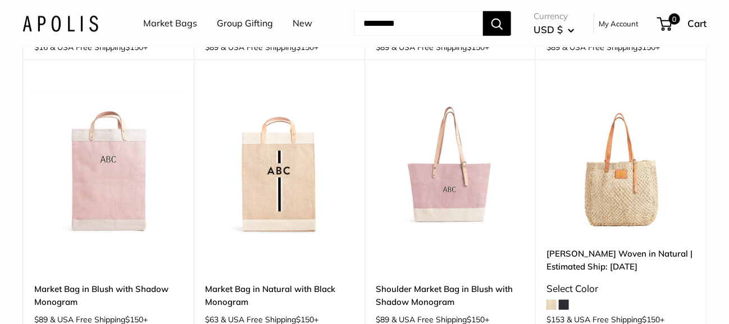 The image size is (729, 324). What do you see at coordinates (108, 162) in the screenshot?
I see `img: Market Bag in Blush with Shadow Monogram` at bounding box center [108, 162].